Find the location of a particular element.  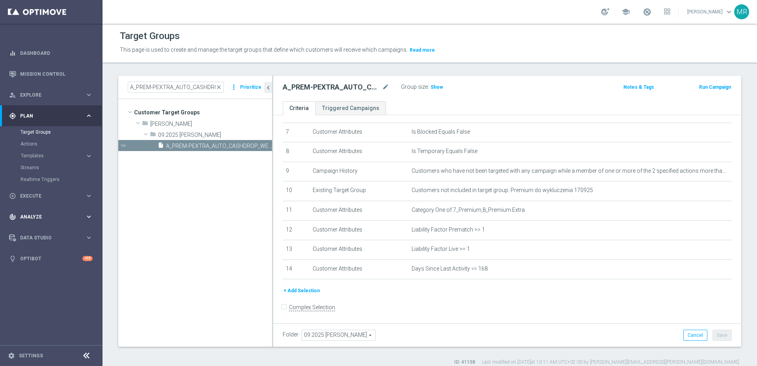

td: 10 is located at coordinates (296, 191).